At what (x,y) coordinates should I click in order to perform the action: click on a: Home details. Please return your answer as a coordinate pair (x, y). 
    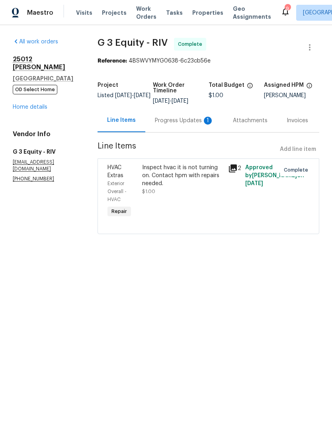
    Looking at the image, I should click on (30, 107).